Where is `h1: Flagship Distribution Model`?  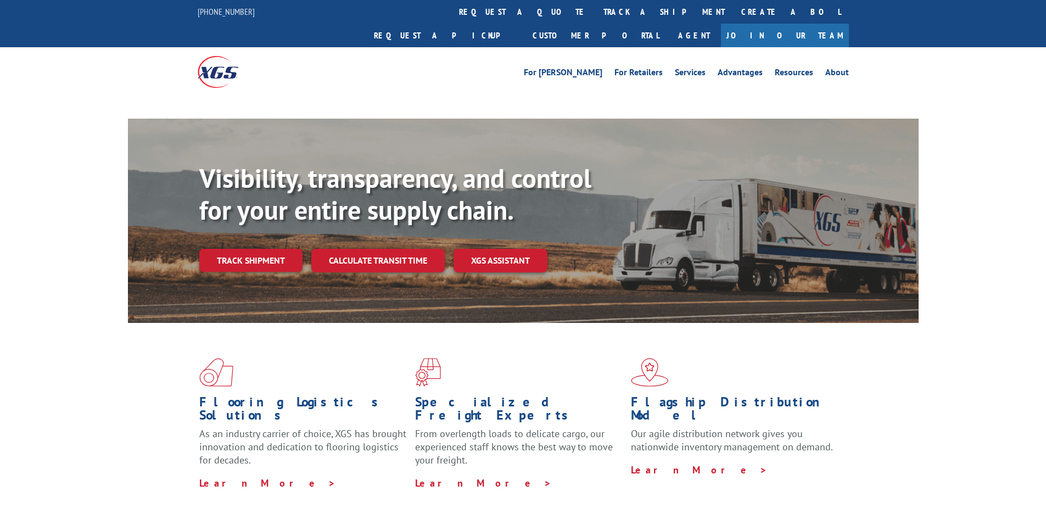 h1: Flagship Distribution Model is located at coordinates (734, 411).